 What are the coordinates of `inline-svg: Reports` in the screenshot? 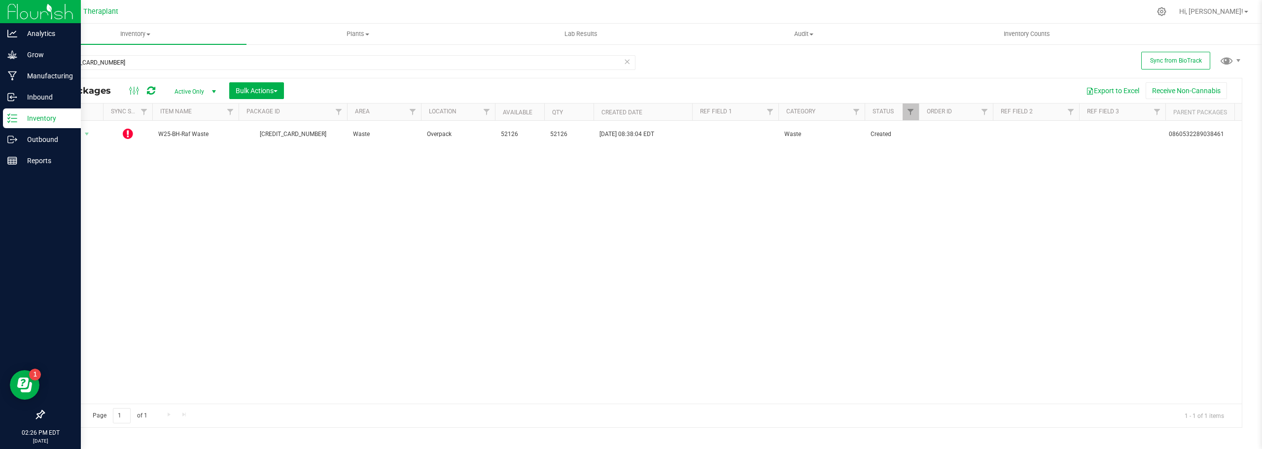 It's located at (12, 161).